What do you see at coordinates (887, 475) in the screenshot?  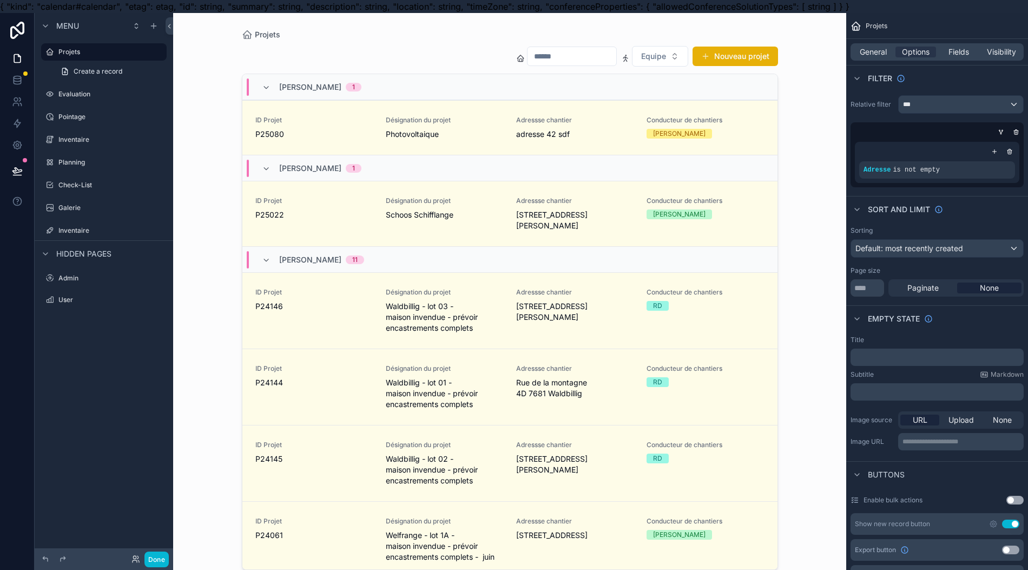 I see `span: Buttons` at bounding box center [887, 475].